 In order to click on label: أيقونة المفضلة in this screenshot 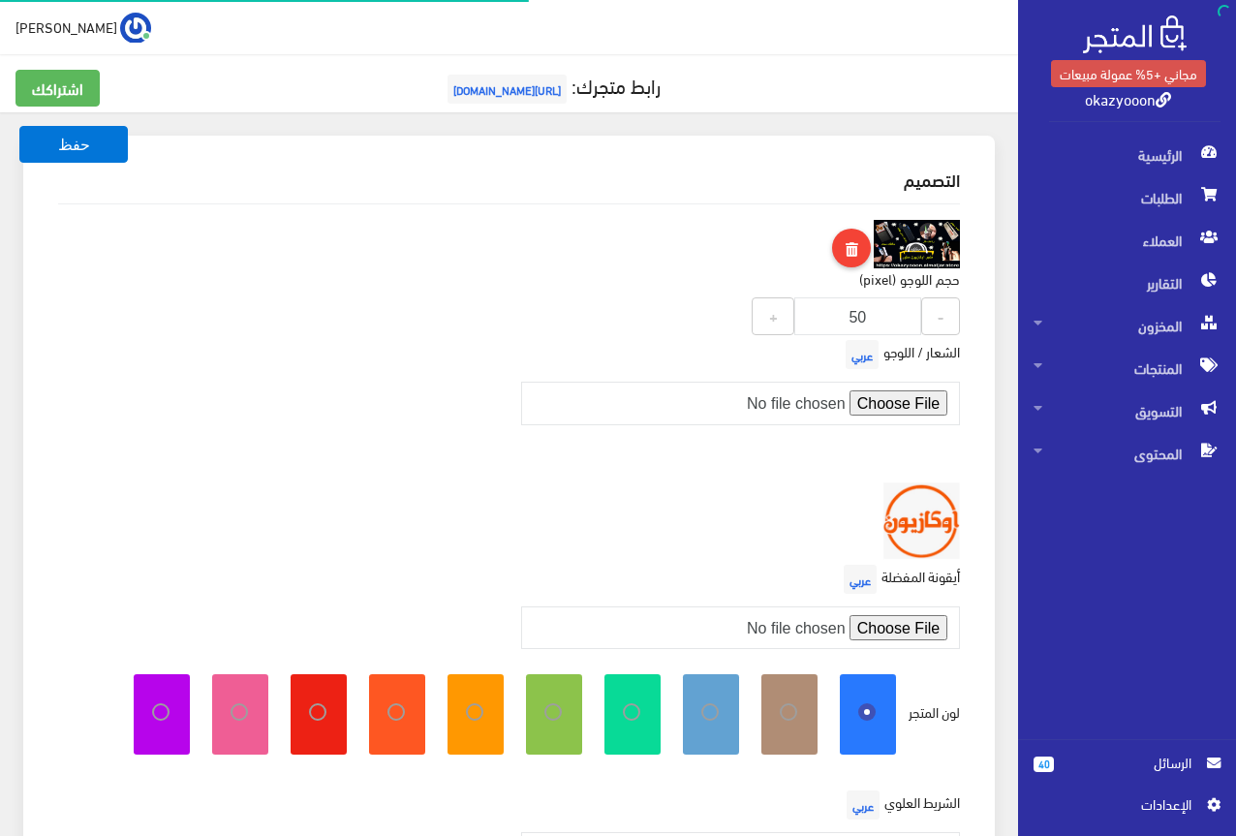, I will do `click(899, 579)`.